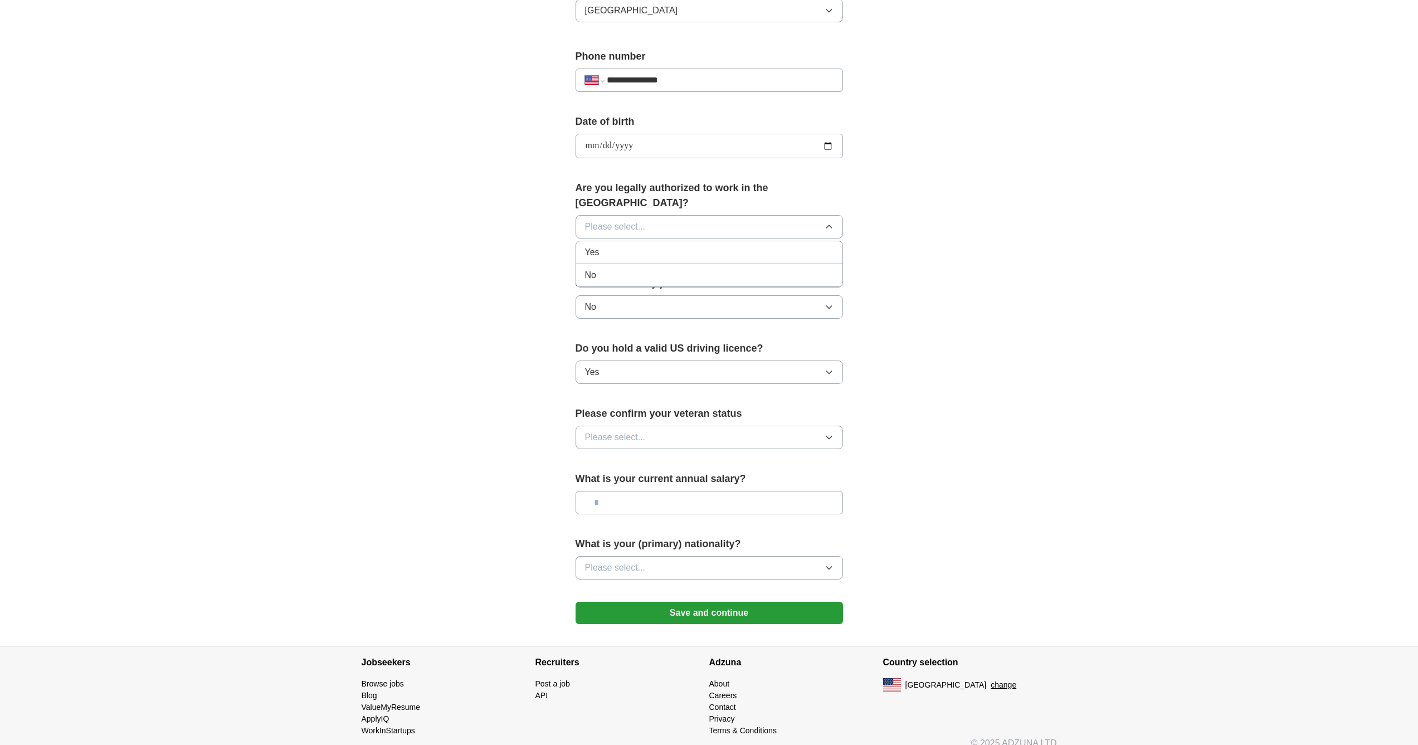  Describe the element at coordinates (709, 348) in the screenshot. I see `label: Do you hold a valid US driving licence?` at that location.